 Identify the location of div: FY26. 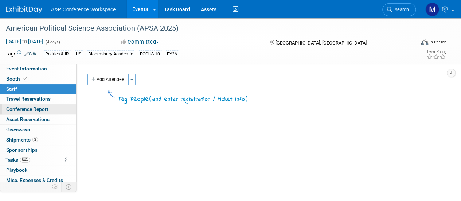
(172, 54).